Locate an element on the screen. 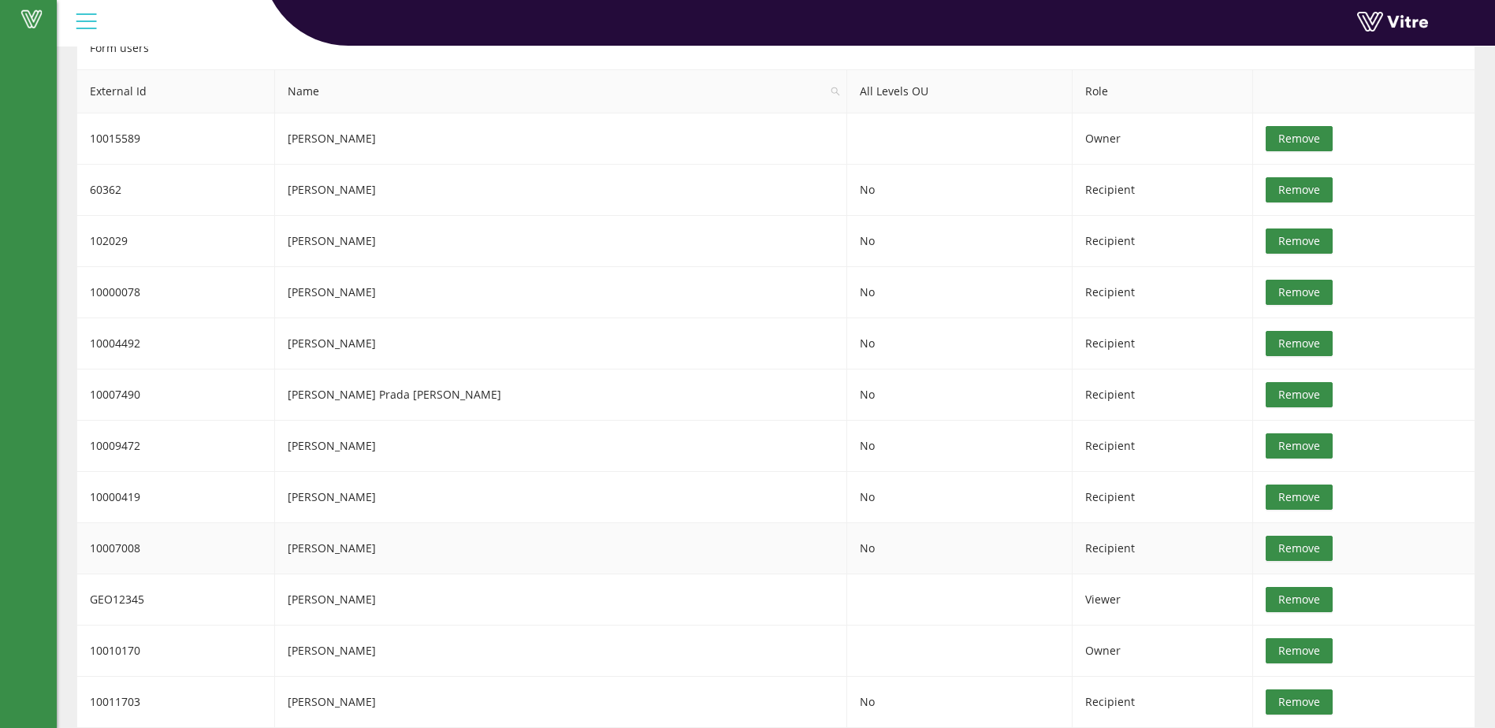 This screenshot has height=728, width=1495. span: GEO12345 is located at coordinates (117, 599).